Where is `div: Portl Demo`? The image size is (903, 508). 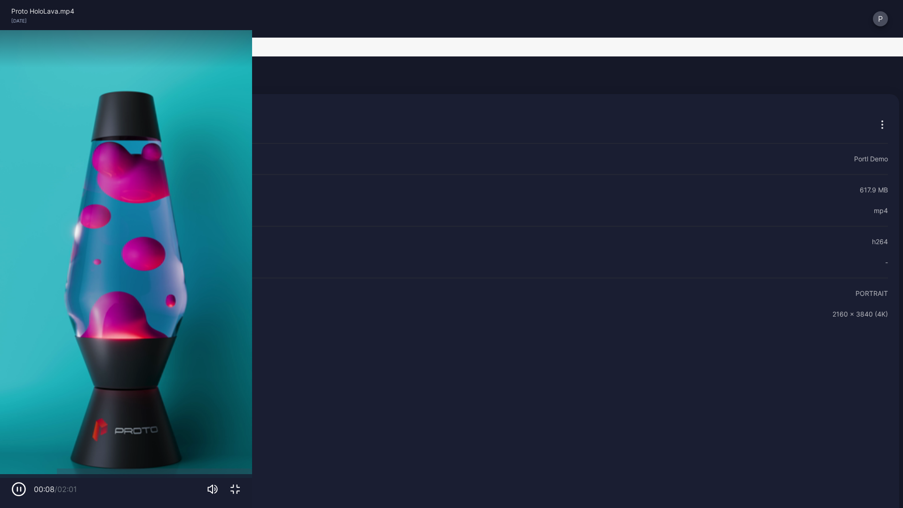
div: Portl Demo is located at coordinates (871, 159).